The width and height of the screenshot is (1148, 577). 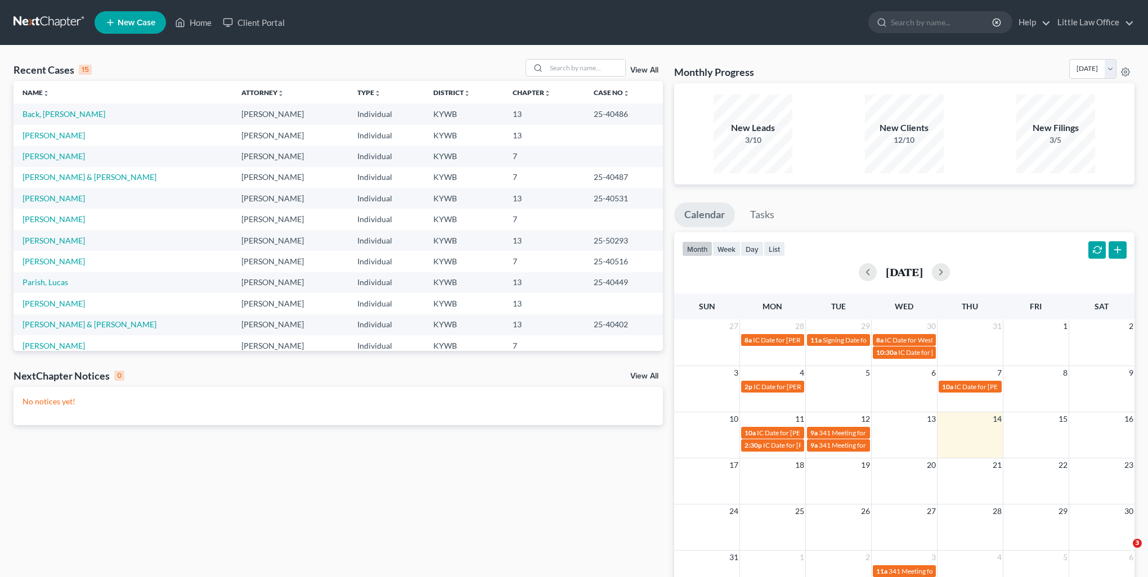 I want to click on p: No notices yet!, so click(x=338, y=402).